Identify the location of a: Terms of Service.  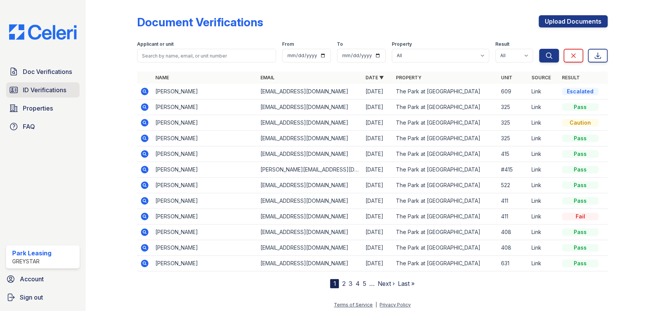
(353, 304).